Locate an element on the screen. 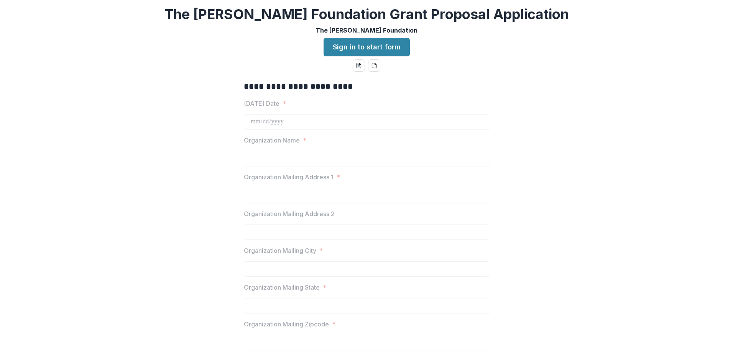 Image resolution: width=733 pixels, height=354 pixels. p: Organization Name is located at coordinates (272, 140).